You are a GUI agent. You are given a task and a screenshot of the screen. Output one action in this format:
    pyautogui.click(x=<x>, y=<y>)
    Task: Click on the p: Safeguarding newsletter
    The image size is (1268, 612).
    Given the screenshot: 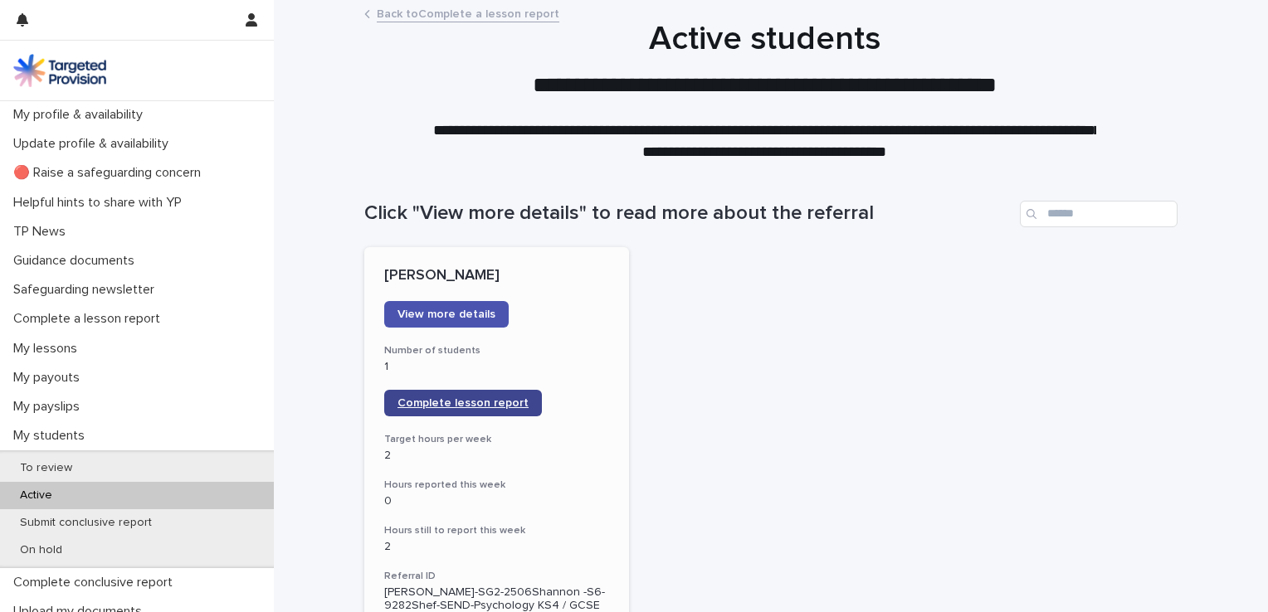 What is the action you would take?
    pyautogui.click(x=87, y=290)
    